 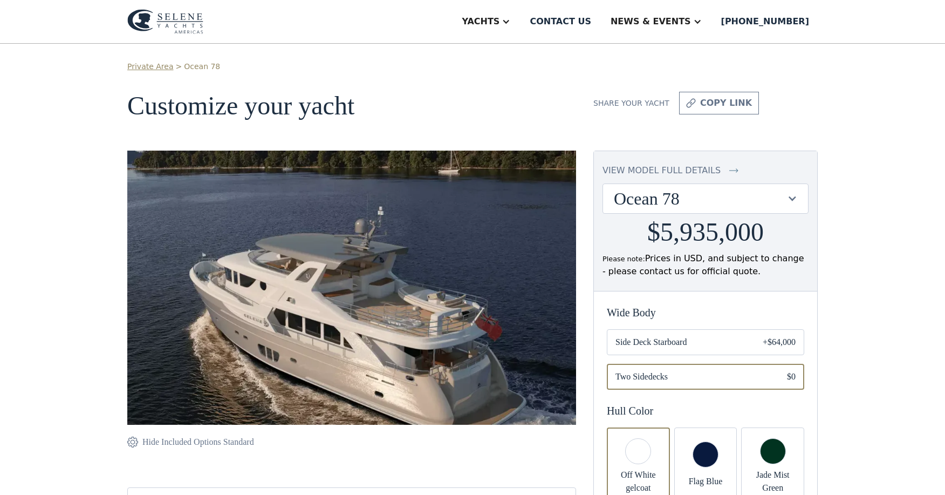 What do you see at coordinates (705, 312) in the screenshot?
I see `div: Wide Body` at bounding box center [705, 312].